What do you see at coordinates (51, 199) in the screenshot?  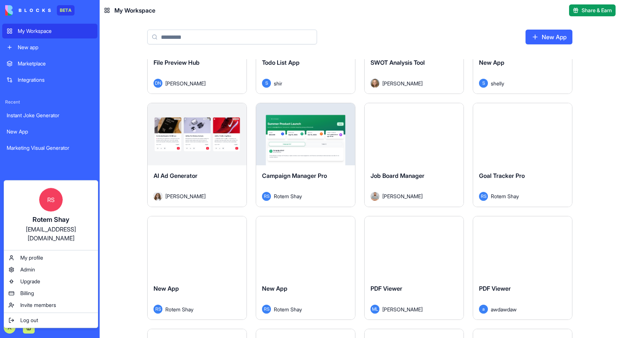 I see `span: RS` at bounding box center [51, 199].